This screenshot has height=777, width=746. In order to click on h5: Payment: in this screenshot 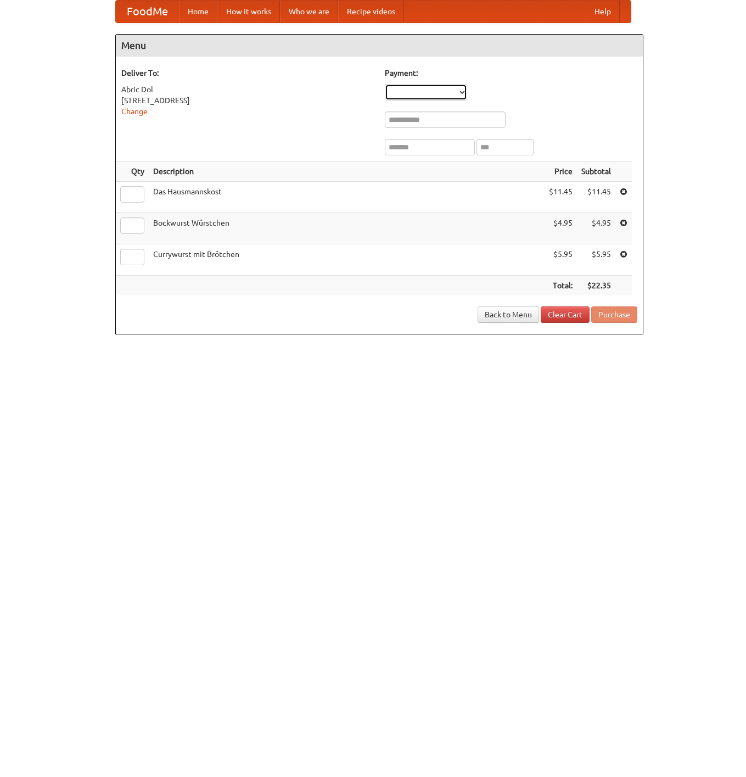, I will do `click(511, 73)`.